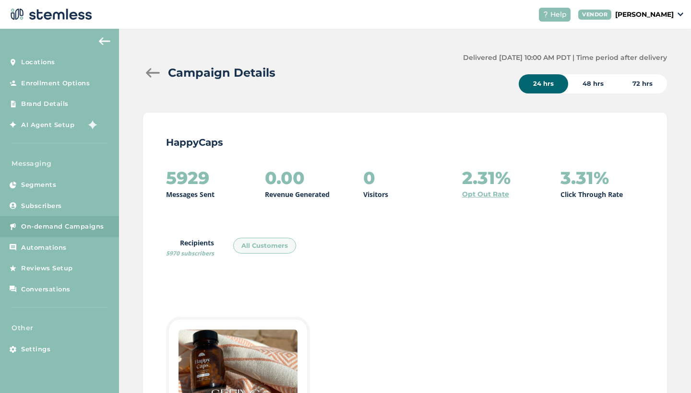 The height and width of the screenshot is (393, 691). What do you see at coordinates (680, 14) in the screenshot?
I see `img: icon_down-arrow-small-66adaf34.svg` at bounding box center [680, 14].